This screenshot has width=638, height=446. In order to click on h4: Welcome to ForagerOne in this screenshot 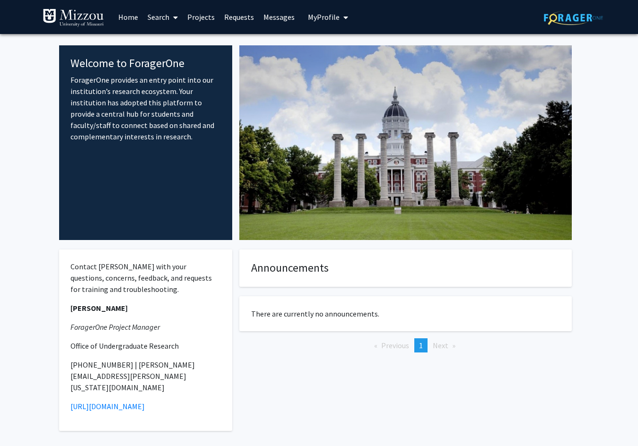, I will do `click(146, 63)`.